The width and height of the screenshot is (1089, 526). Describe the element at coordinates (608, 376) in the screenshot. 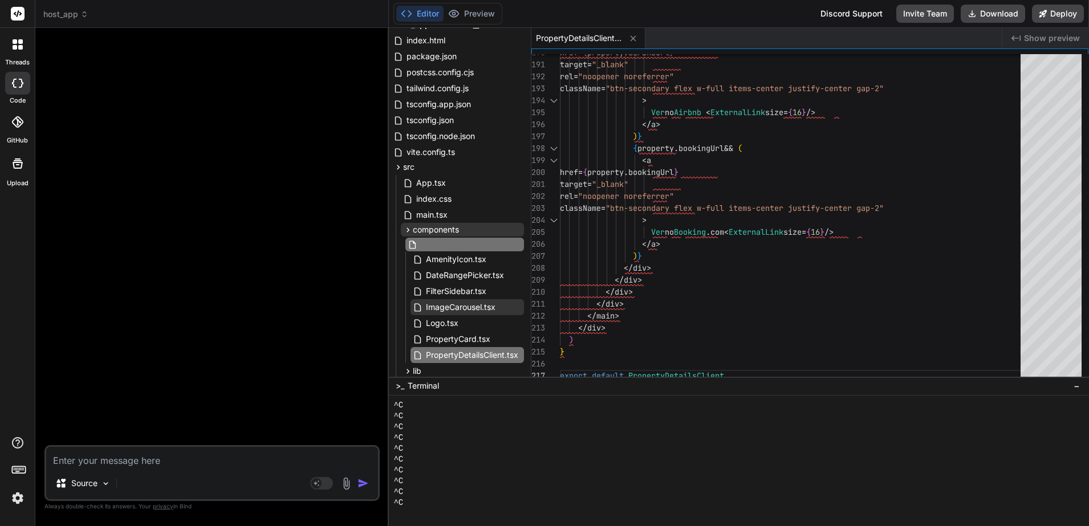

I see `span: default` at that location.